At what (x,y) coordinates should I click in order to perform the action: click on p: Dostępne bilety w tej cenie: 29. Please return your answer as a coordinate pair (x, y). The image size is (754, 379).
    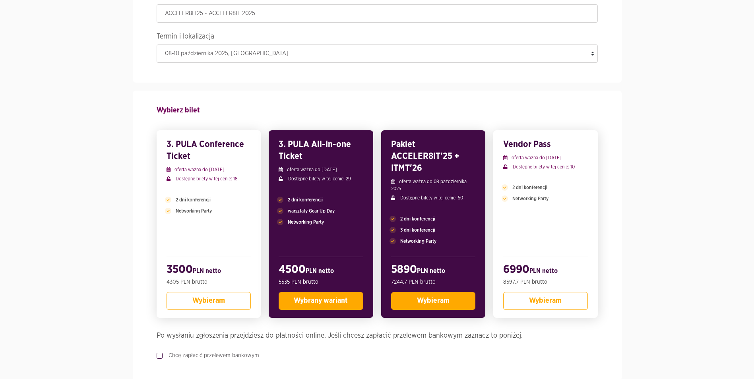
    Looking at the image, I should click on (321, 179).